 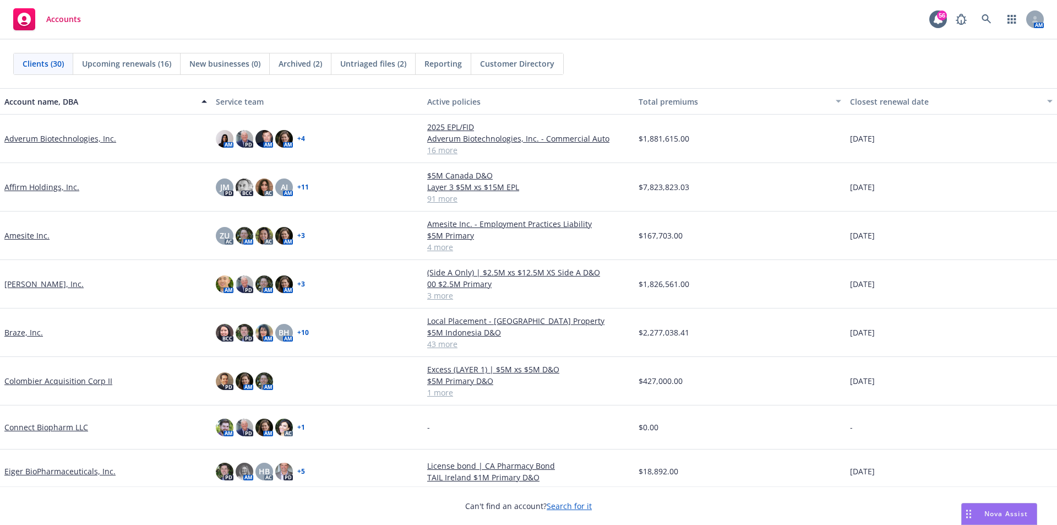 I want to click on a: $5M Canada D&O, so click(x=529, y=175).